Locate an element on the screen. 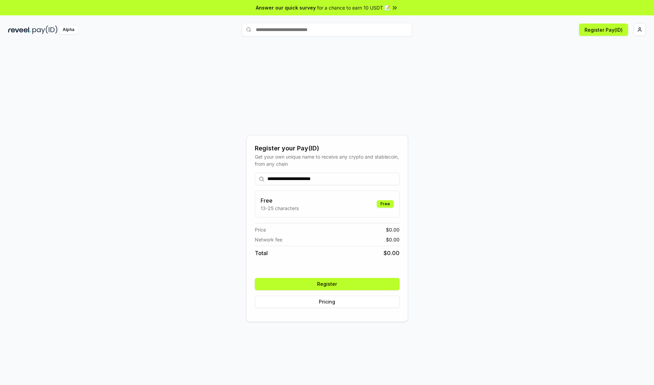  h3: Free is located at coordinates (280, 200).